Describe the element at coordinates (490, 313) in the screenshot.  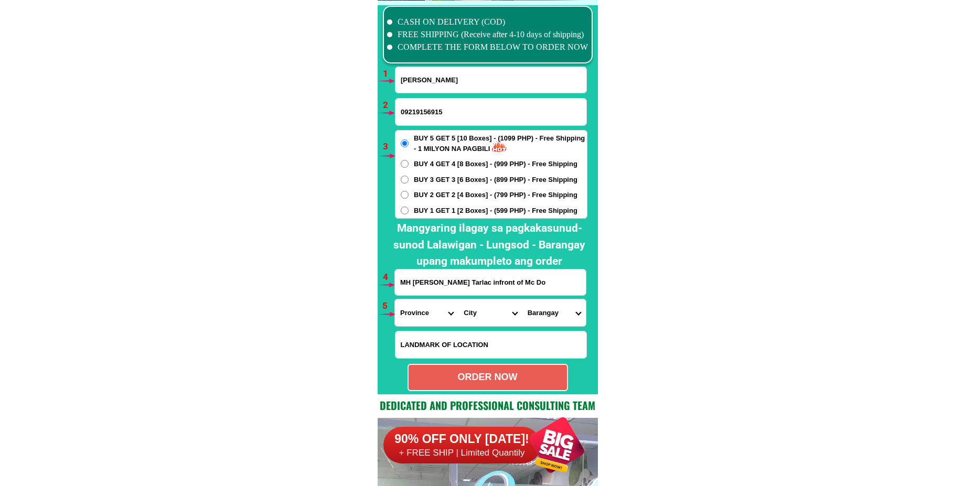
I see `select: Select district` at that location.